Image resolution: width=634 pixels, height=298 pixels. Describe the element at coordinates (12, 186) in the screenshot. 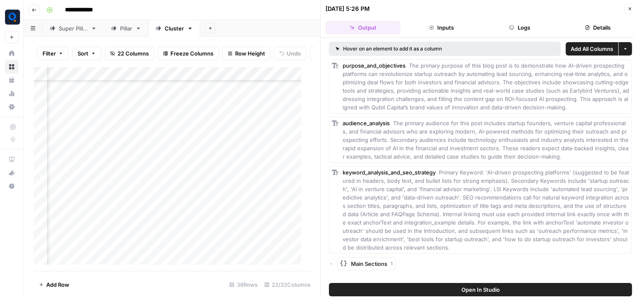

I see `button: Help + Support` at that location.